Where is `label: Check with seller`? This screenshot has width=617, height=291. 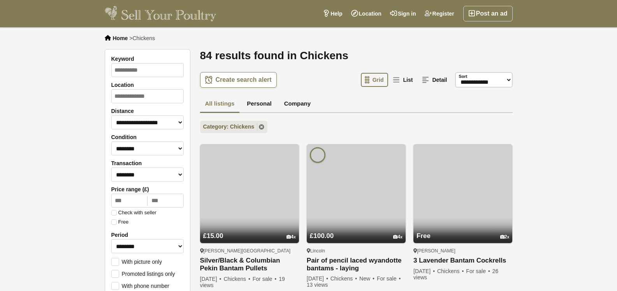 label: Check with seller is located at coordinates (134, 213).